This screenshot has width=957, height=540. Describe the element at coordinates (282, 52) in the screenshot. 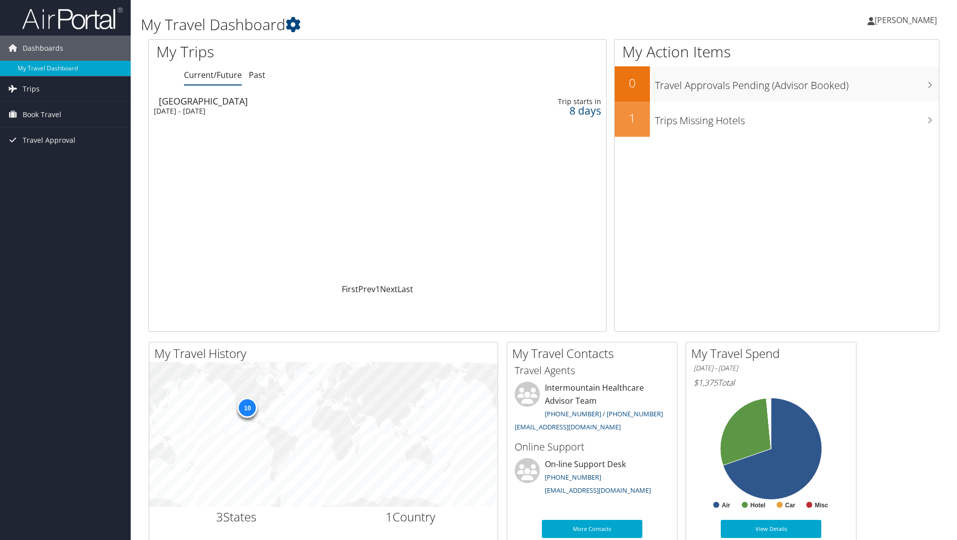

I see `h1: My Trips` at that location.